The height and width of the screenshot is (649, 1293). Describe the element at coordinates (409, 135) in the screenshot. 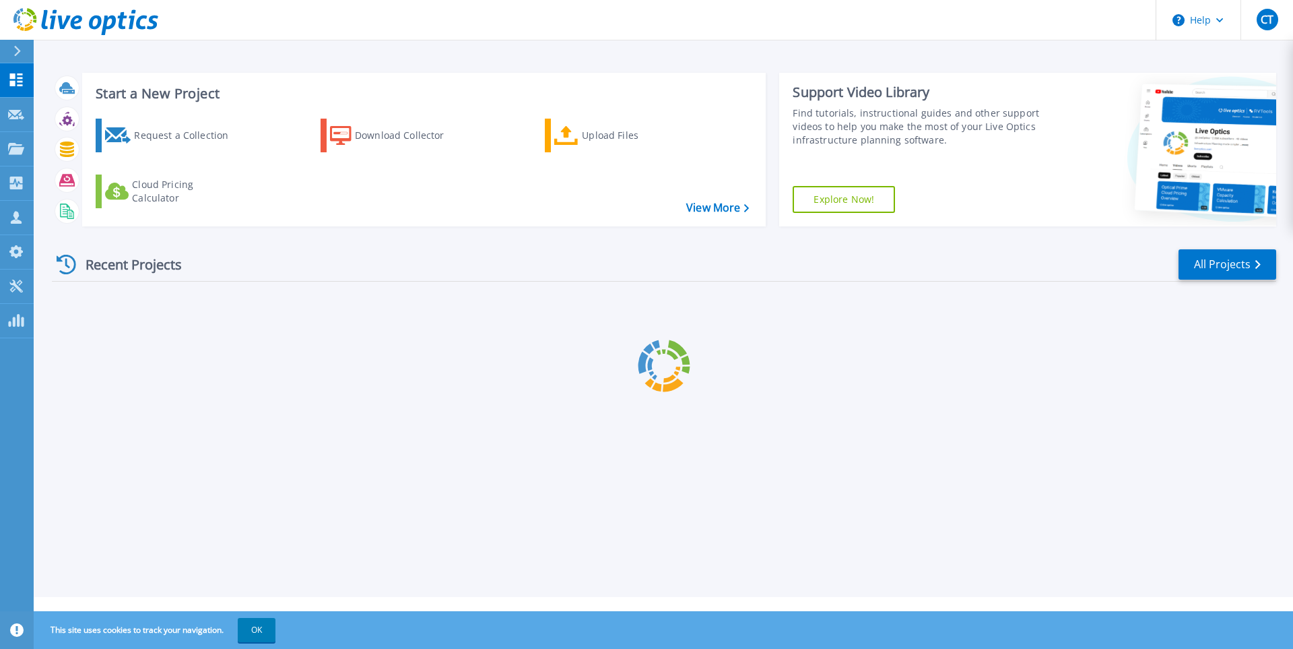

I see `div: Download Collector` at that location.